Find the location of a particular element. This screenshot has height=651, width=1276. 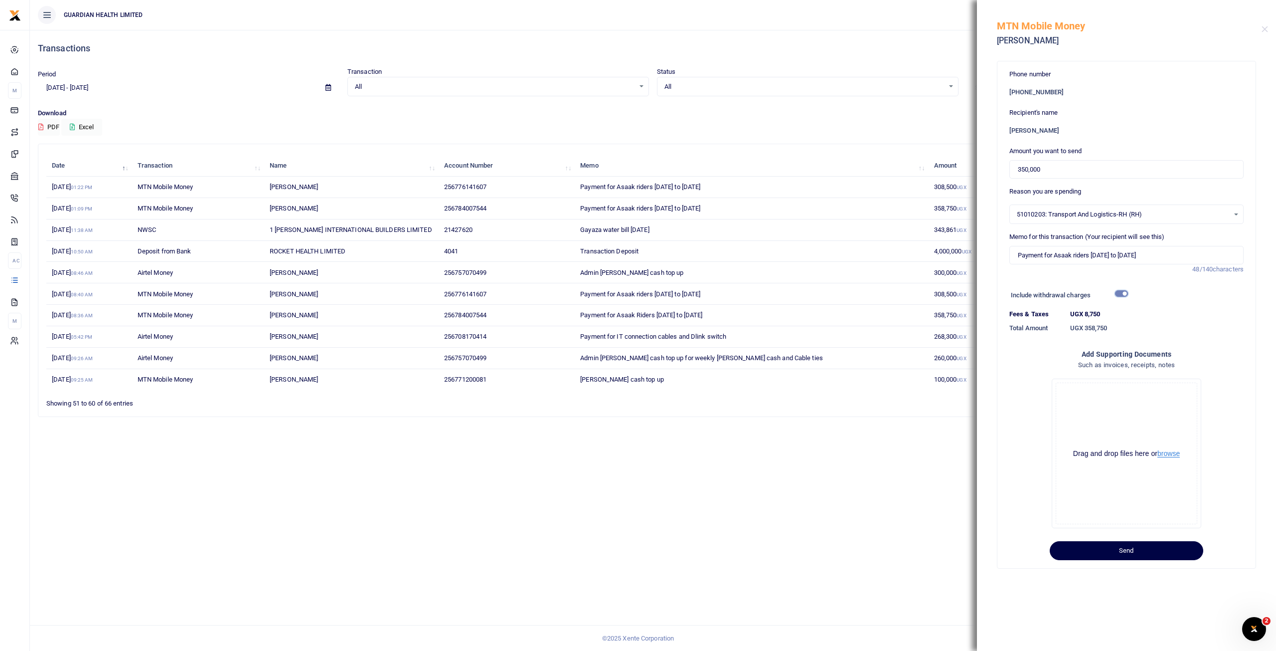

div: Showing 51 to 60 of 66 entries is located at coordinates (297, 400).